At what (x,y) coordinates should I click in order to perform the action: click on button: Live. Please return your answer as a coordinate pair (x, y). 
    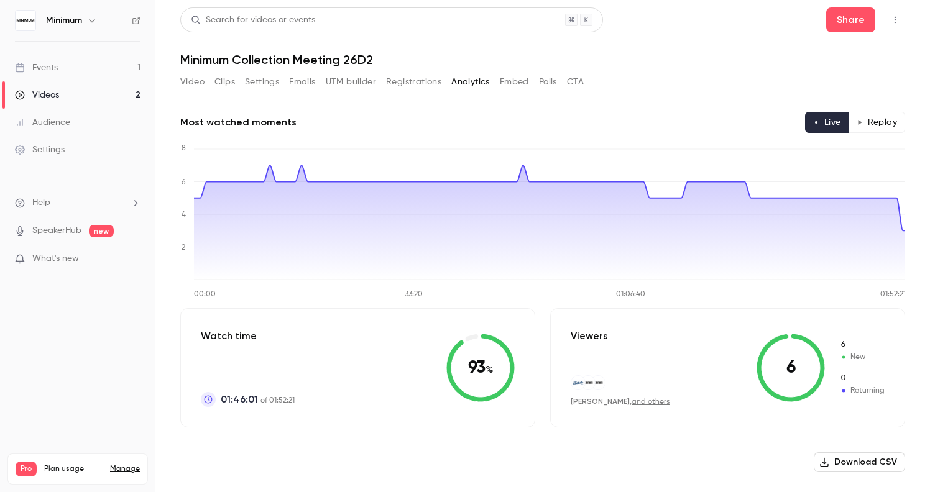
    Looking at the image, I should click on (827, 122).